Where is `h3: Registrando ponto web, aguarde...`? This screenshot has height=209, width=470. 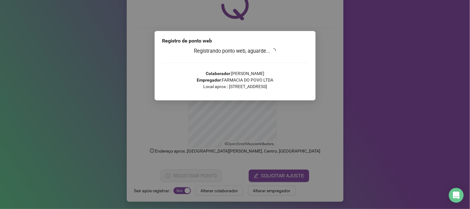 h3: Registrando ponto web, aguarde... is located at coordinates (235, 51).